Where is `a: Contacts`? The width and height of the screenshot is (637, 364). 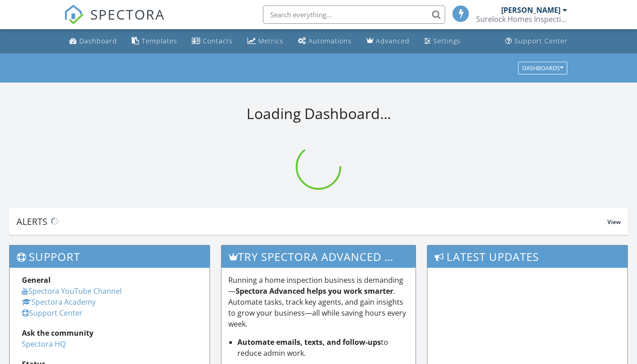
a: Contacts is located at coordinates (212, 41).